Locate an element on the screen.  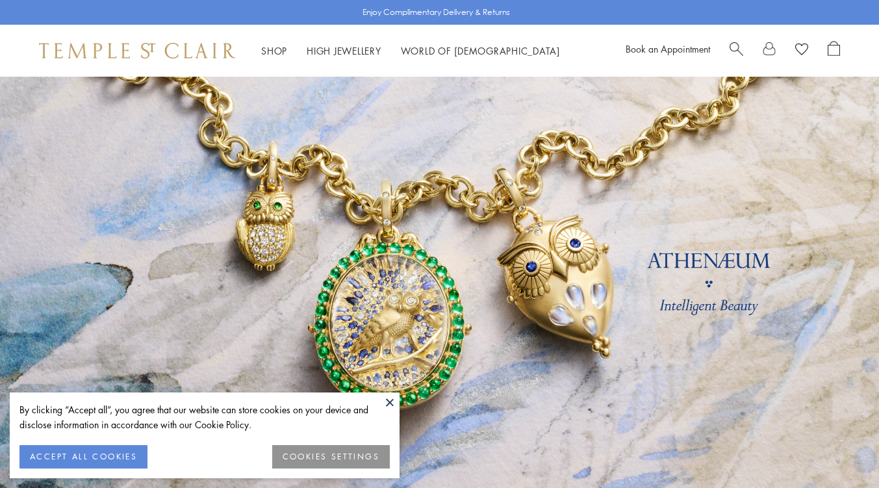
a: View Wishlist is located at coordinates (801, 51).